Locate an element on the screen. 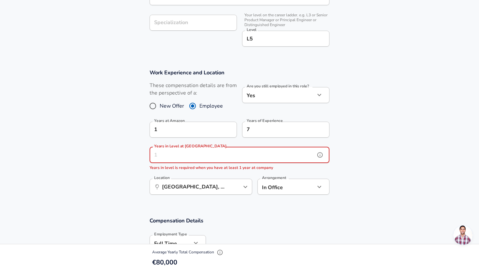  label: Are you still employed in this role? is located at coordinates (278, 86).